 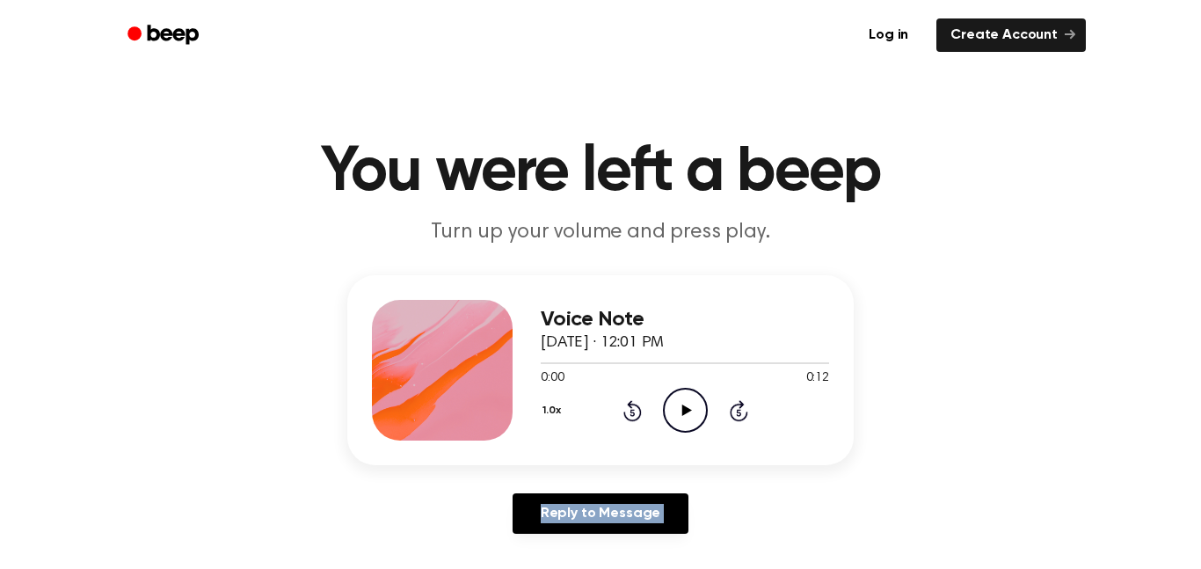 What do you see at coordinates (888, 35) in the screenshot?
I see `a: Log in` at bounding box center [888, 35].